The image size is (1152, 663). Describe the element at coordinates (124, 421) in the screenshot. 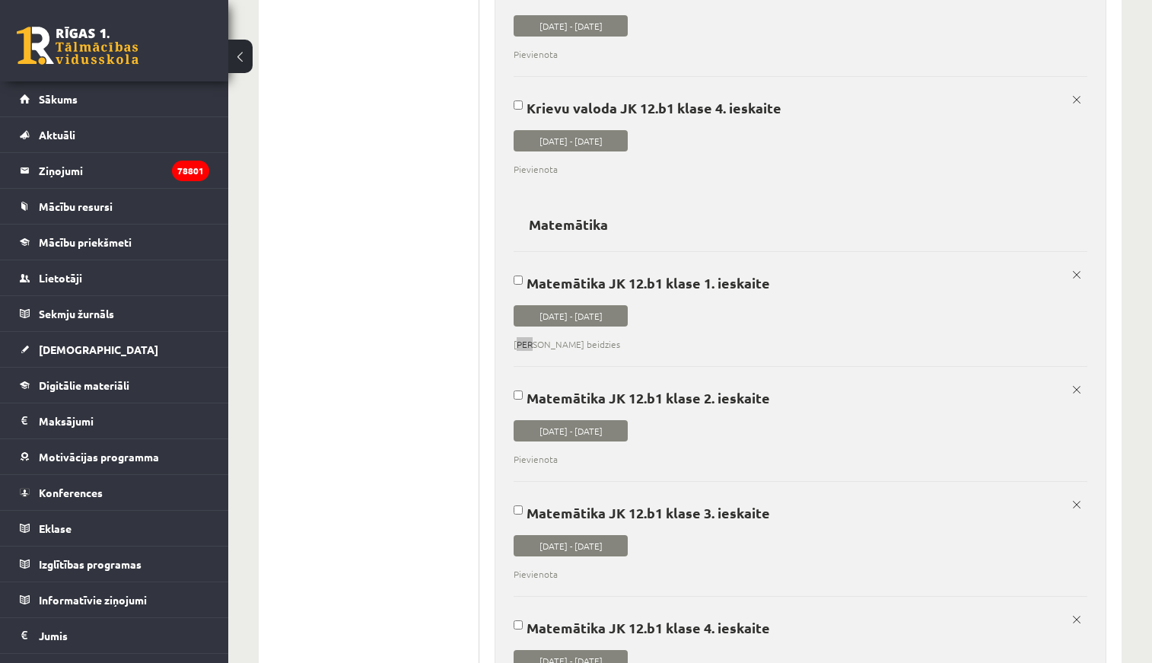

I see `legend: Maksājumi` at that location.